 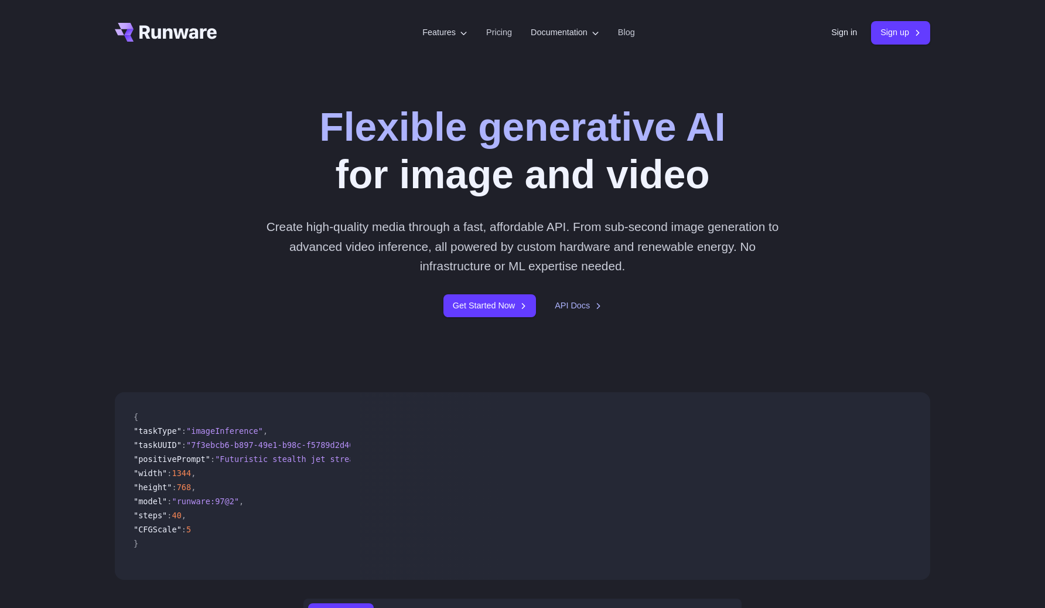 What do you see at coordinates (150, 515) in the screenshot?
I see `span: "steps"` at bounding box center [150, 515].